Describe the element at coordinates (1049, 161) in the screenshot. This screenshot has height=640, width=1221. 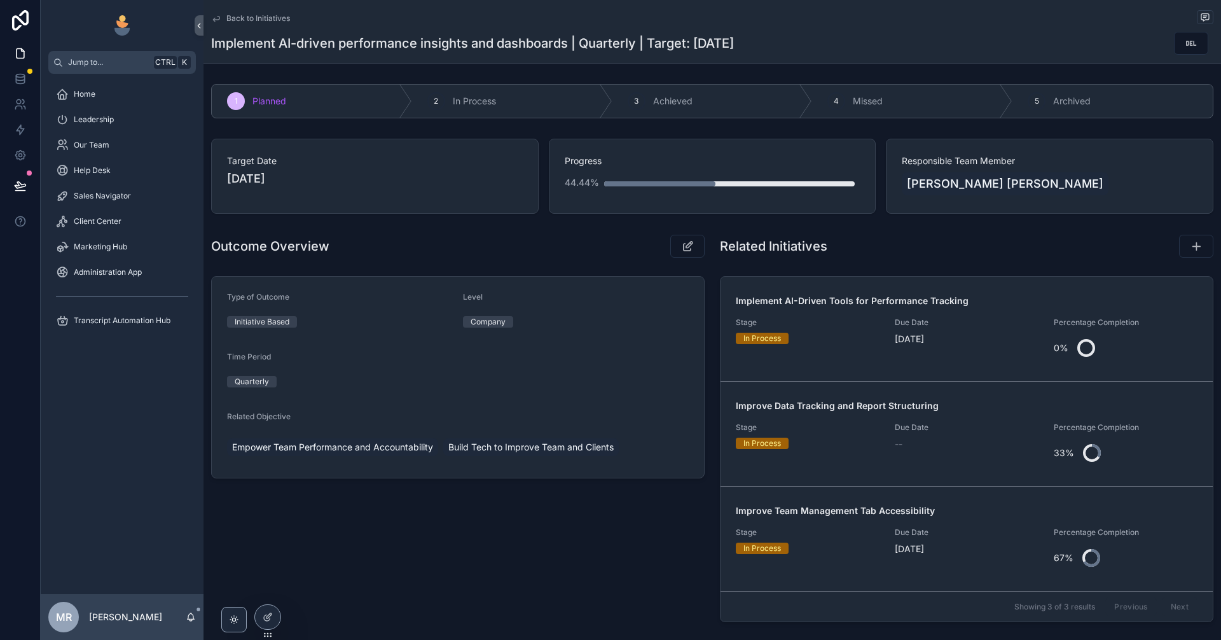
I see `span: Responsible Team Member` at that location.